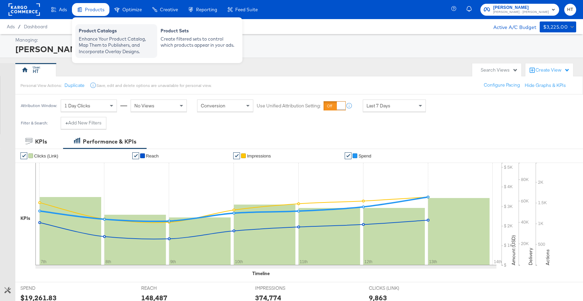  What do you see at coordinates (35, 27) in the screenshot?
I see `span: Dashboard` at bounding box center [35, 27].